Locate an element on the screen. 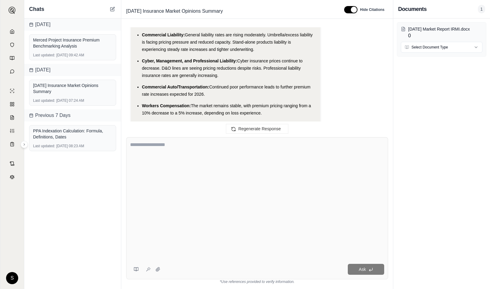  button: New Chat is located at coordinates (113, 9).